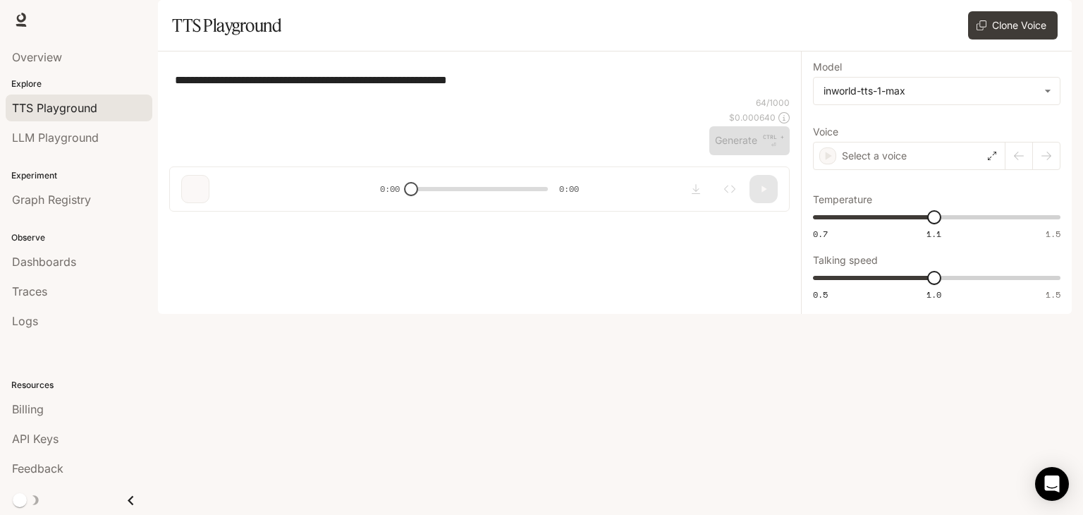  Describe the element at coordinates (773, 102) in the screenshot. I see `p: 64 / 1000` at that location.